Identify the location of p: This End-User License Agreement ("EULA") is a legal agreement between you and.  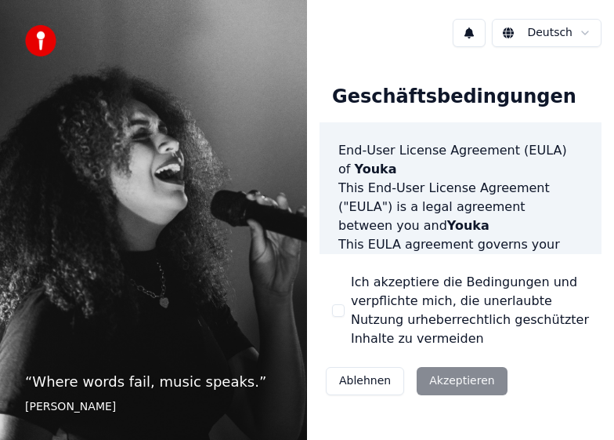
(461, 207).